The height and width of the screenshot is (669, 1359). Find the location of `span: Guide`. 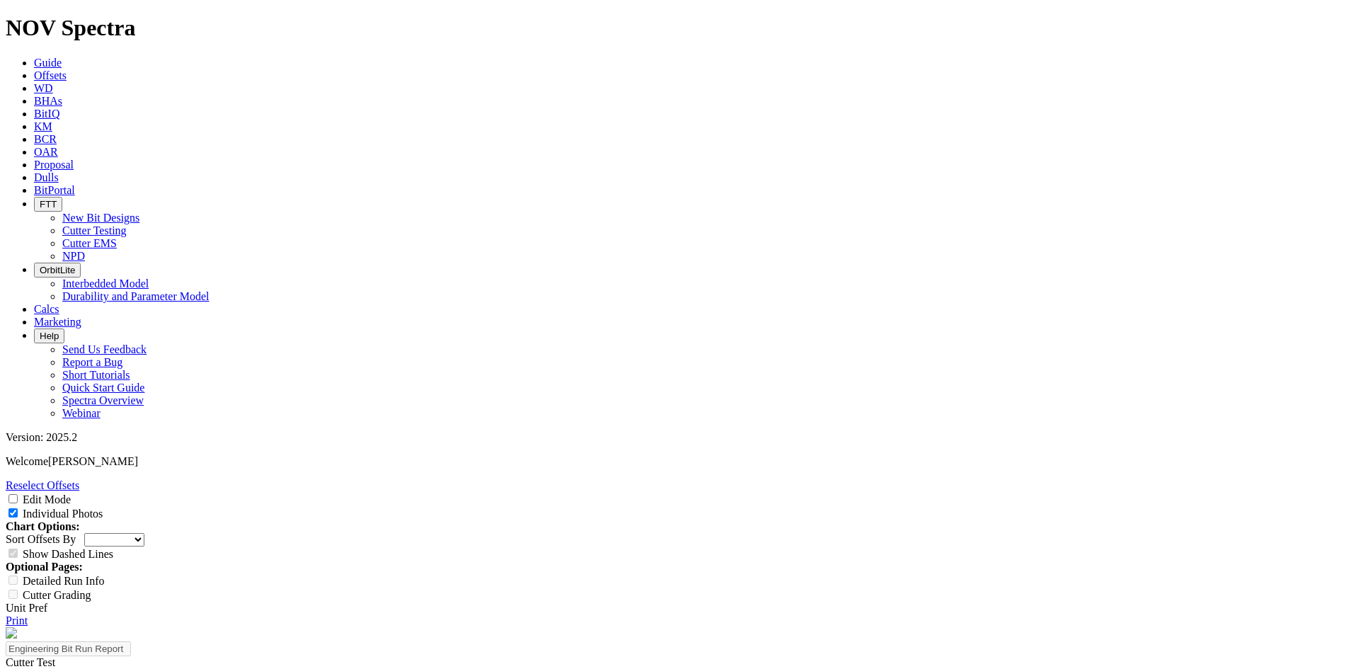

span: Guide is located at coordinates (47, 62).